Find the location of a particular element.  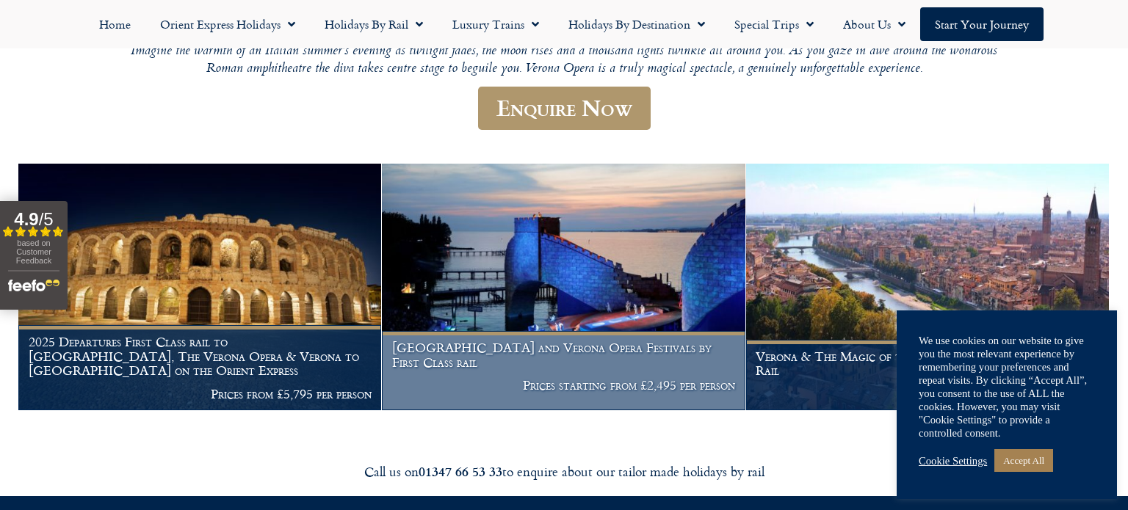

p: Prices starting from £2,495 per person is located at coordinates (563, 386).